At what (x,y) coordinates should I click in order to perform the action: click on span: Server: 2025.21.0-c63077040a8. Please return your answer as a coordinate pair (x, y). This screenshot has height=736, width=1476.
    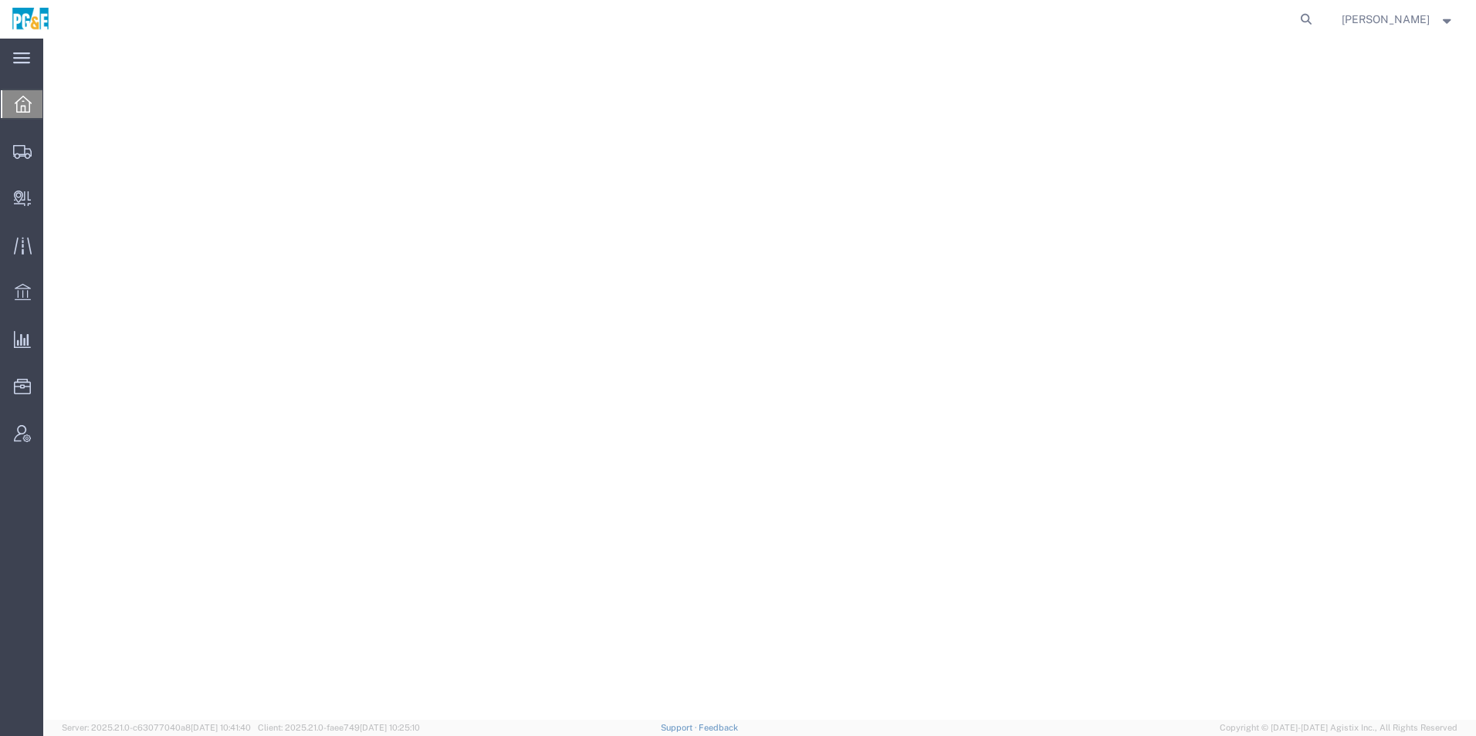
    Looking at the image, I should click on (156, 728).